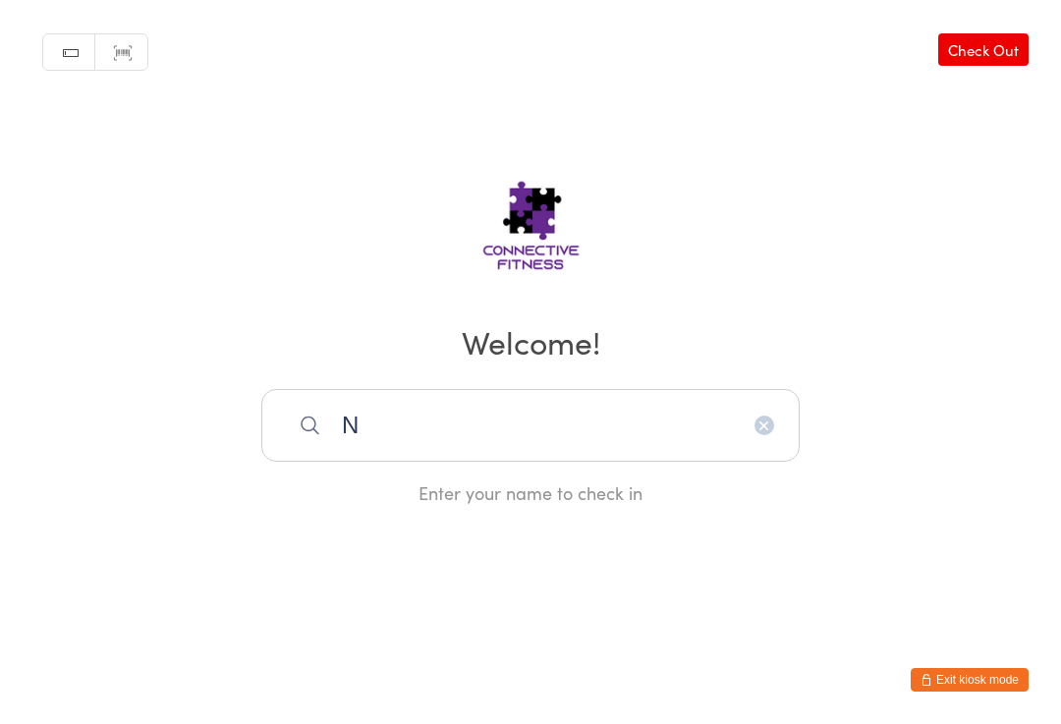 The width and height of the screenshot is (1061, 724). Describe the element at coordinates (530, 492) in the screenshot. I see `div: Enter your name to check in` at that location.